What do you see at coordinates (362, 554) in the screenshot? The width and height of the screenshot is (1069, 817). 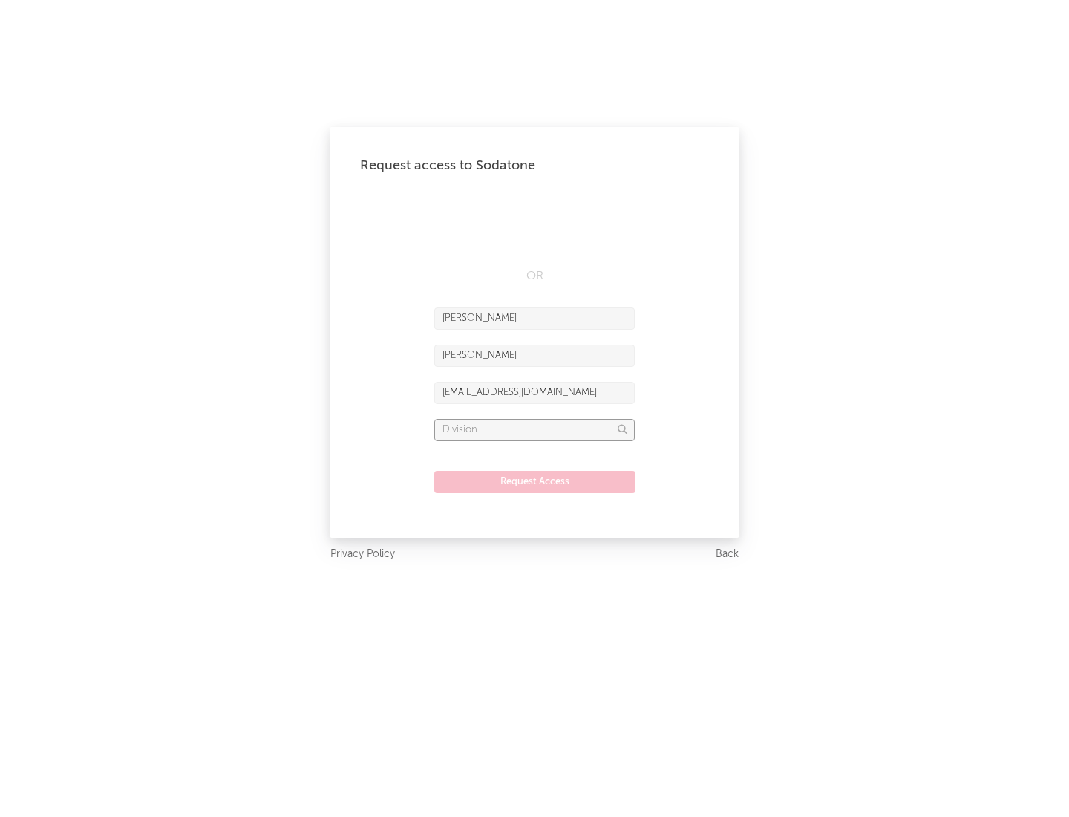 I see `a: Privacy Policy` at bounding box center [362, 554].